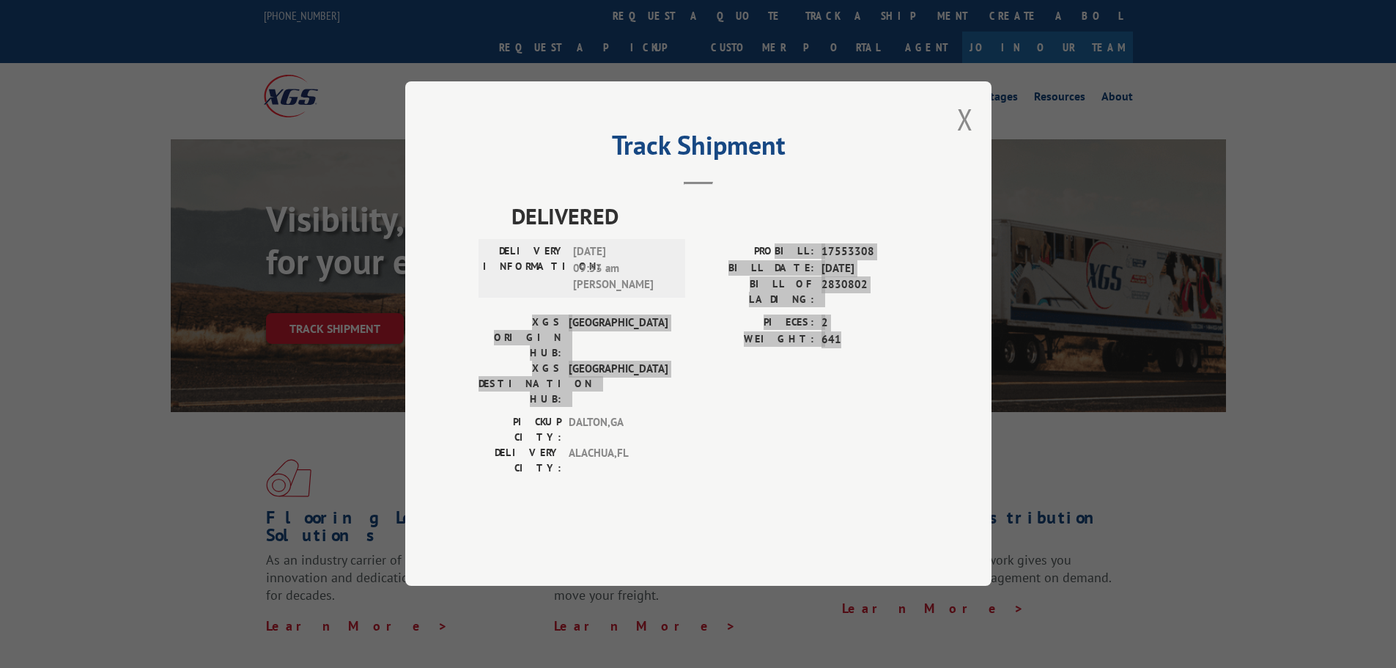 This screenshot has width=1396, height=668. What do you see at coordinates (618, 461) in the screenshot?
I see `span: ALACHUA , FL` at bounding box center [618, 461].